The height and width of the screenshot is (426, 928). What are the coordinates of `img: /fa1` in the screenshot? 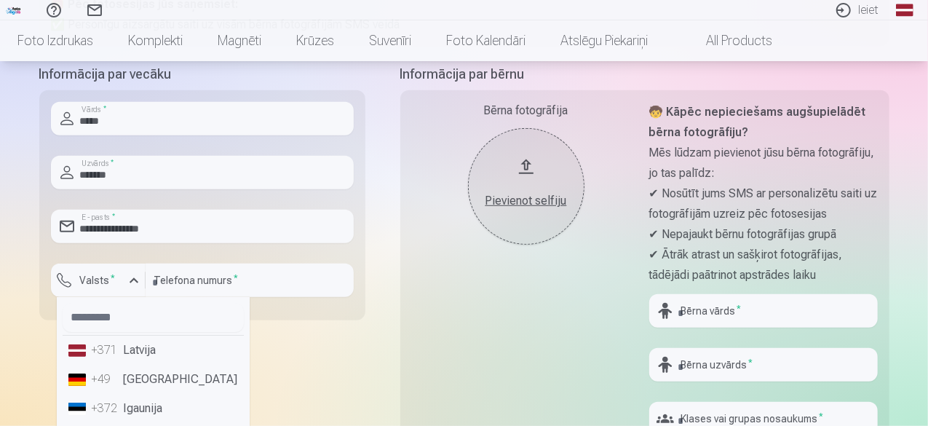 It's located at (14, 10).